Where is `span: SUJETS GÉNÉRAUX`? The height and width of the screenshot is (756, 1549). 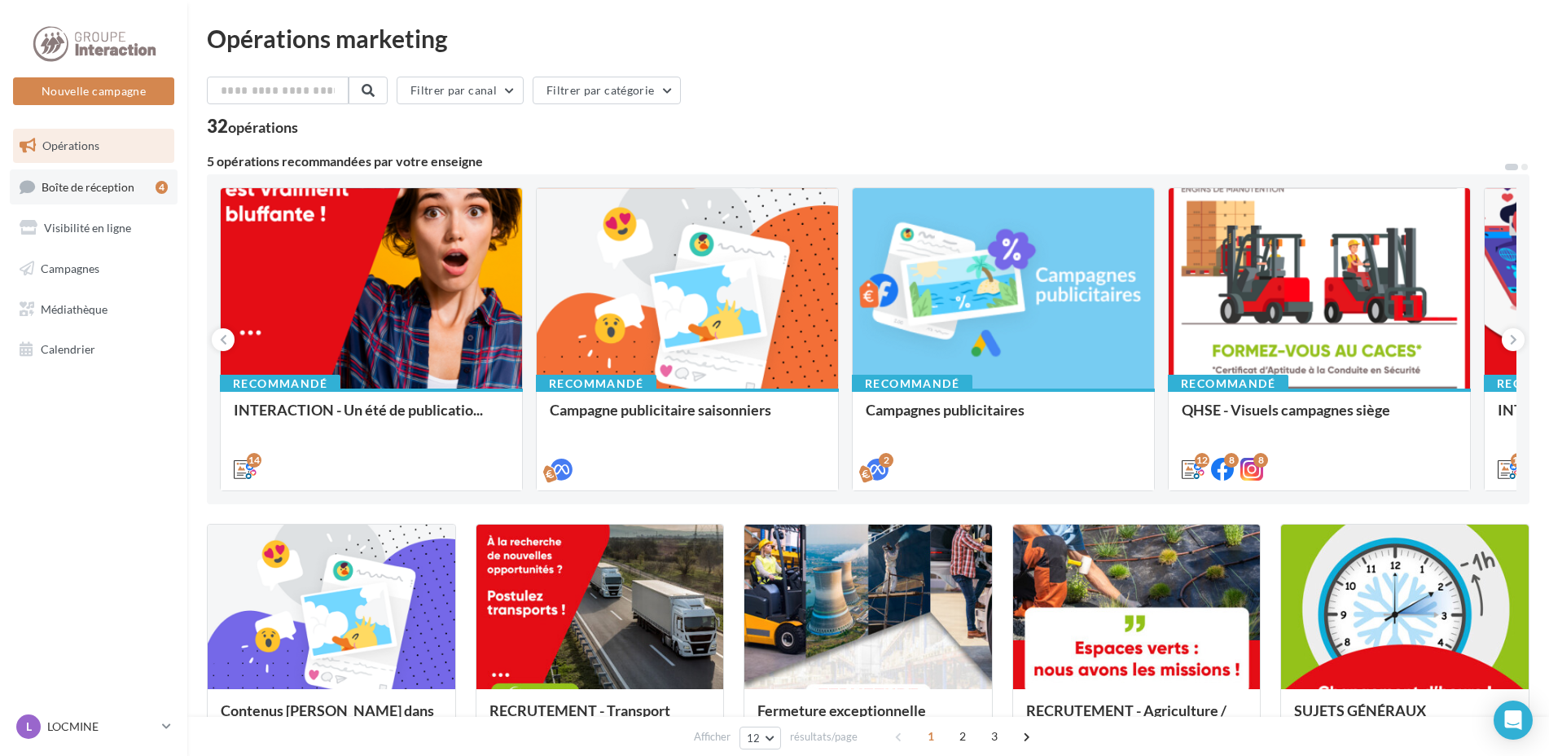
span: SUJETS GÉNÉRAUX is located at coordinates (1360, 710).